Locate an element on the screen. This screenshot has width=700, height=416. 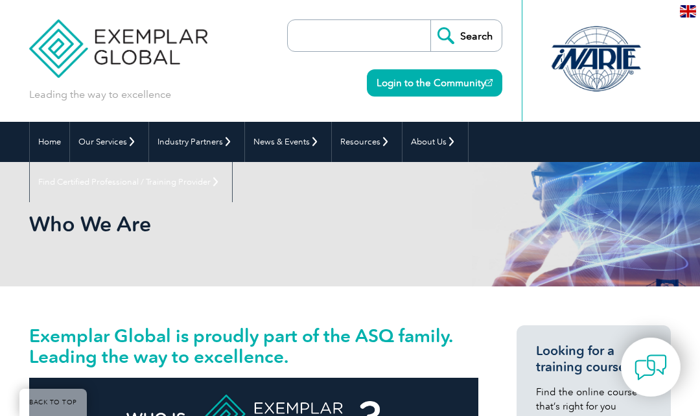
a: Home is located at coordinates (49, 142).